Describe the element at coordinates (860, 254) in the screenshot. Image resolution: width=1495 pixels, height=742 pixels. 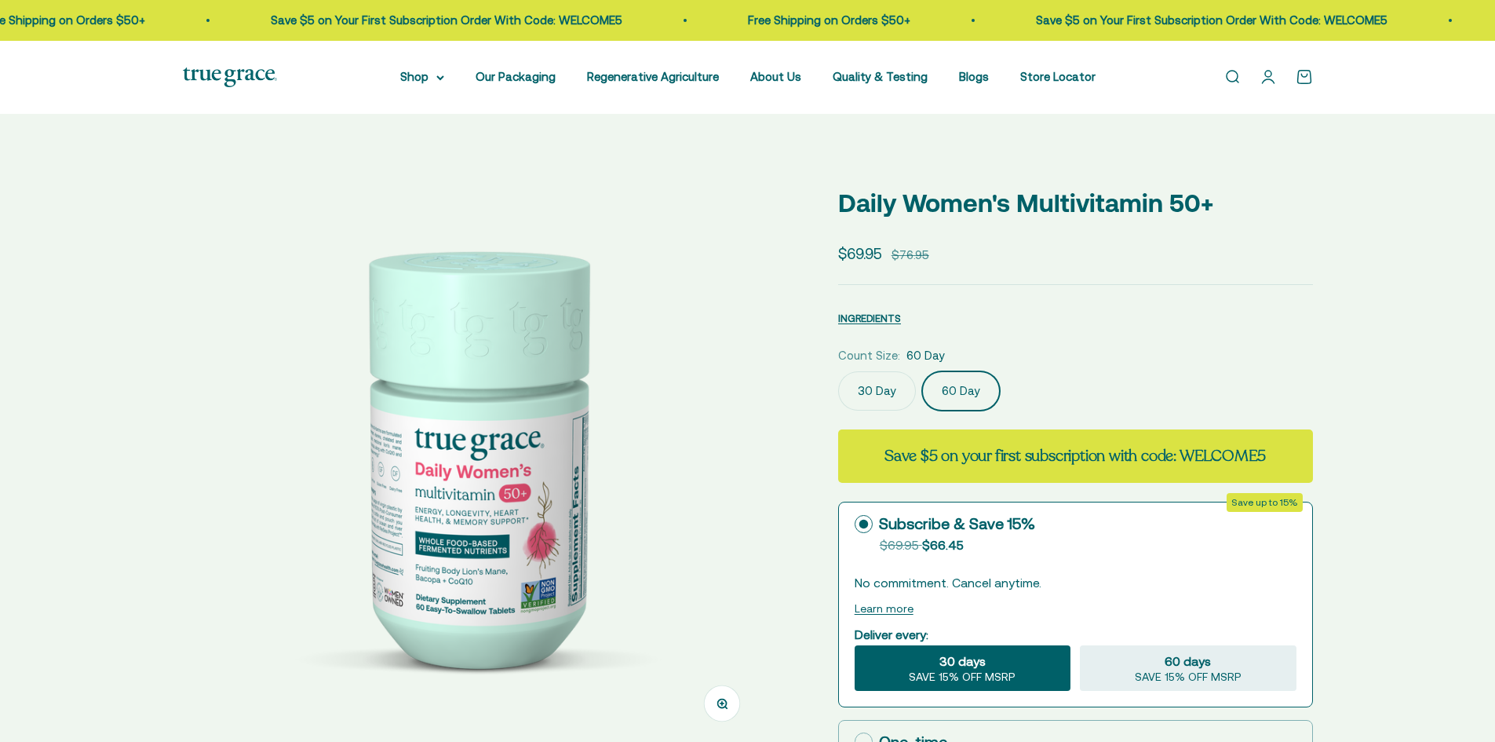
I see `sale-price: $69.95` at that location.